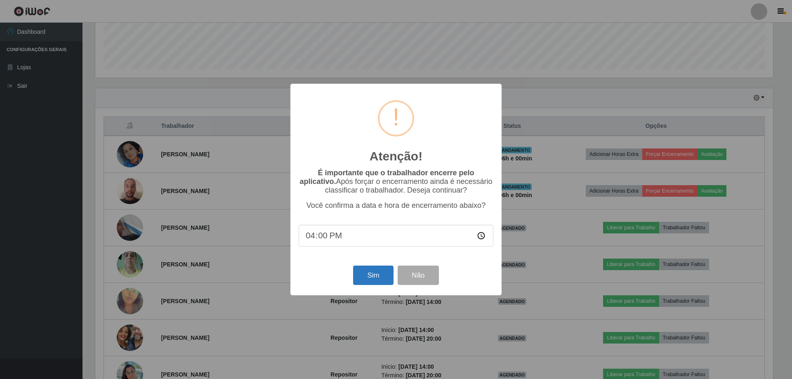 This screenshot has height=379, width=792. Describe the element at coordinates (418, 275) in the screenshot. I see `button: Não` at that location.